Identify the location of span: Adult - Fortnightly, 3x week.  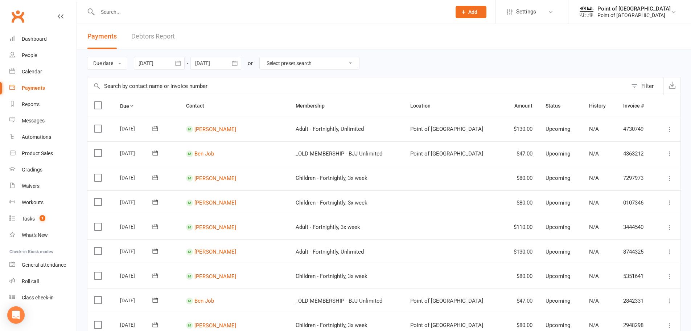
(328, 227).